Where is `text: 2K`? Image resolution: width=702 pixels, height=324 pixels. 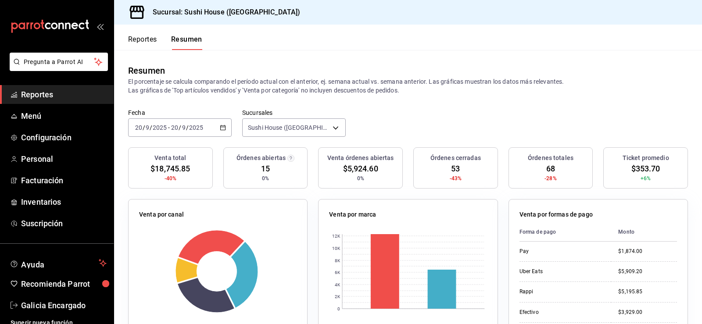 text: 2K is located at coordinates (338, 297).